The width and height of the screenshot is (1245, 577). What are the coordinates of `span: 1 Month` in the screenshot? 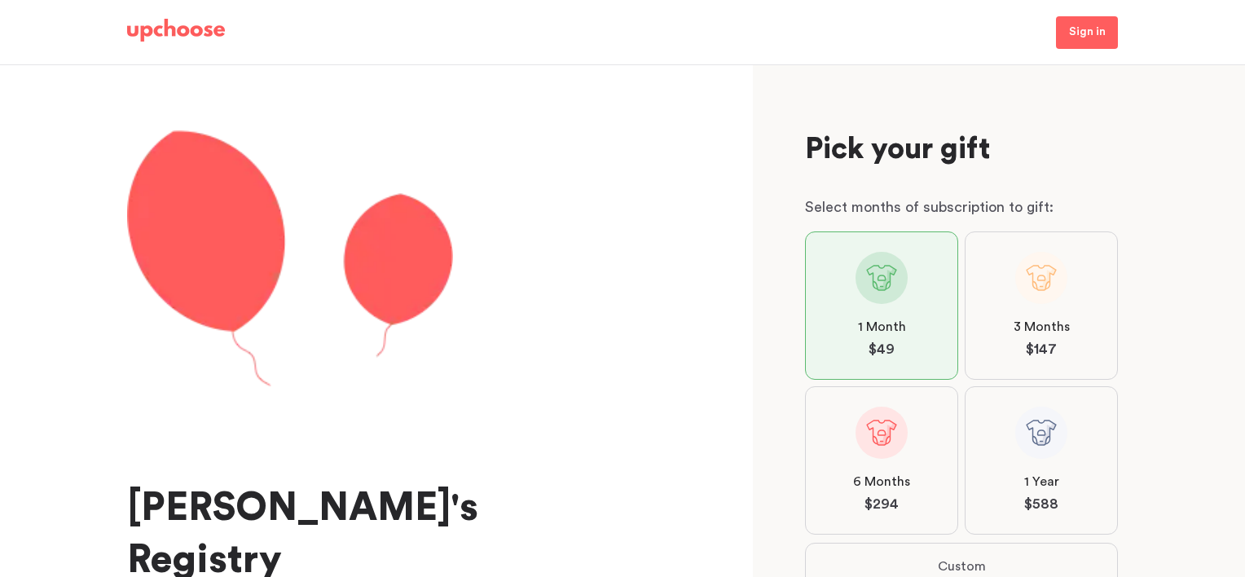 It's located at (881, 327).